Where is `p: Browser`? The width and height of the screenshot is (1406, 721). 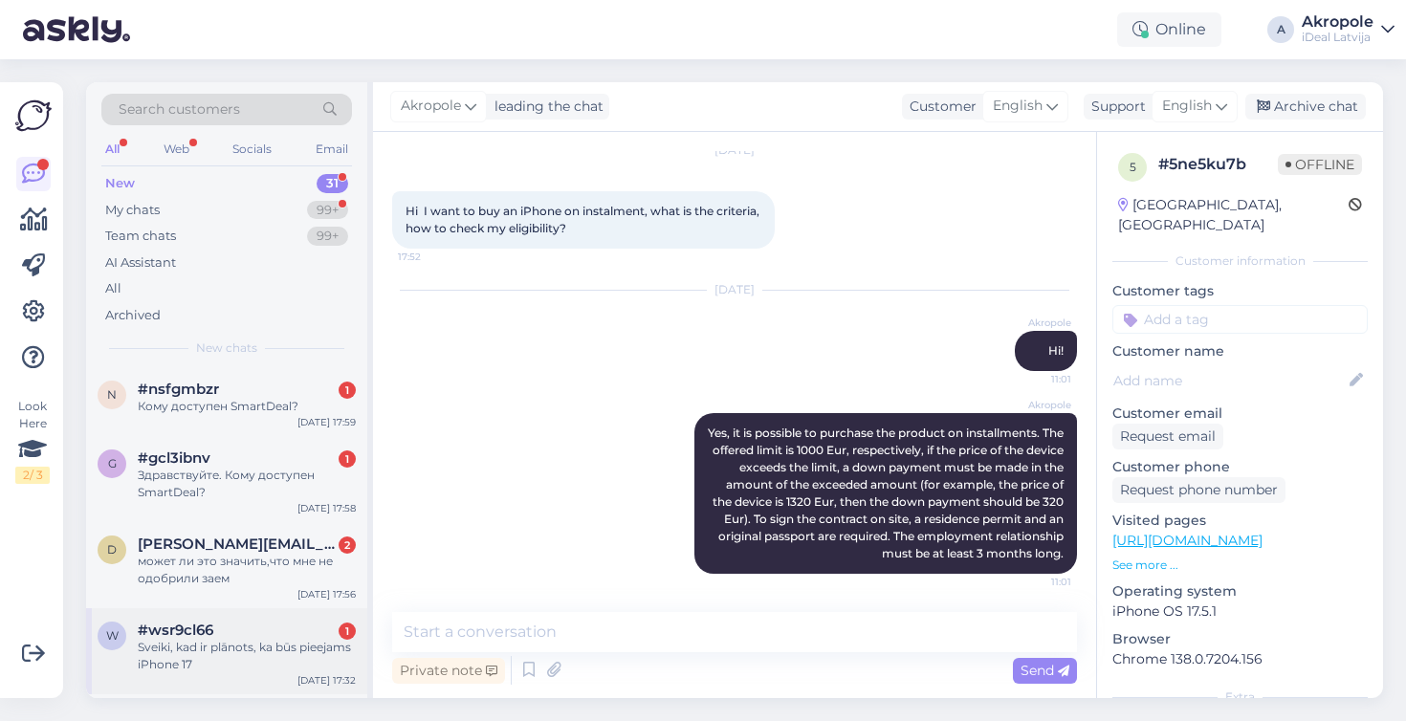
p: Browser is located at coordinates (1240, 639).